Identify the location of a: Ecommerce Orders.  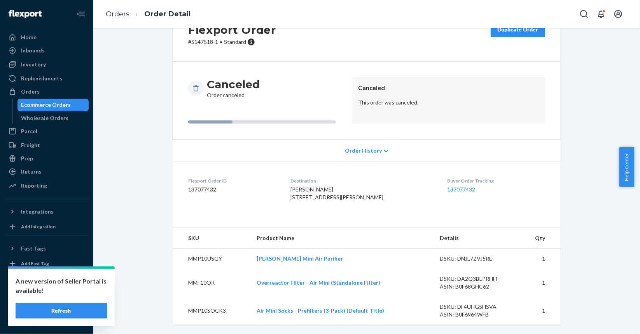
(53, 105).